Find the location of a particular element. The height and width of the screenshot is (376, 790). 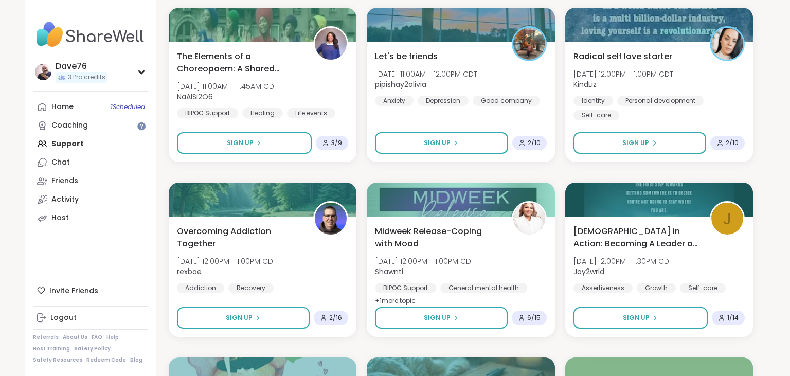

span: Midweek Release-Coping with Mood is located at coordinates (437, 238).